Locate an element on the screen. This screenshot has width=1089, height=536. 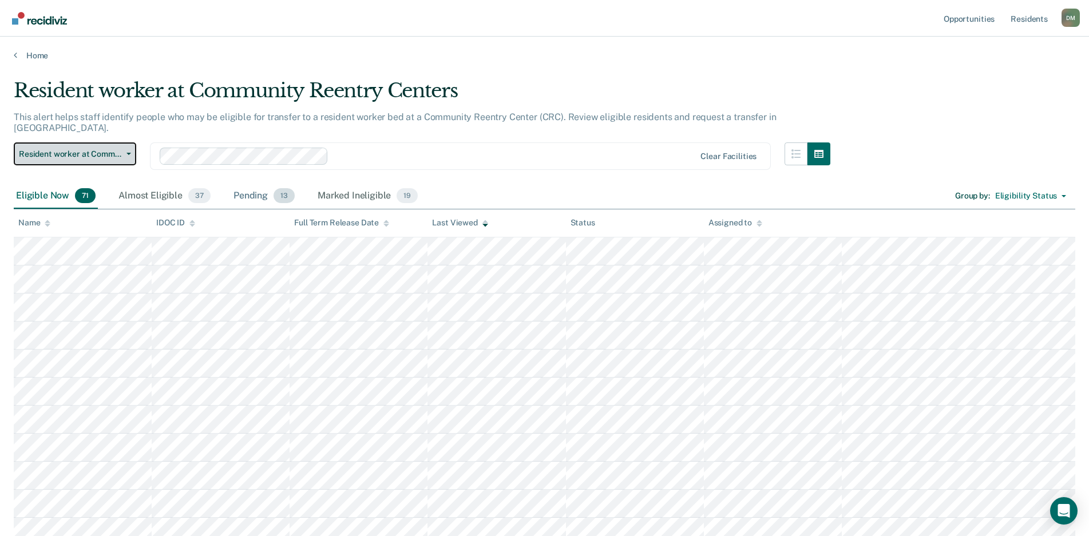
span: 37 is located at coordinates (199, 196).